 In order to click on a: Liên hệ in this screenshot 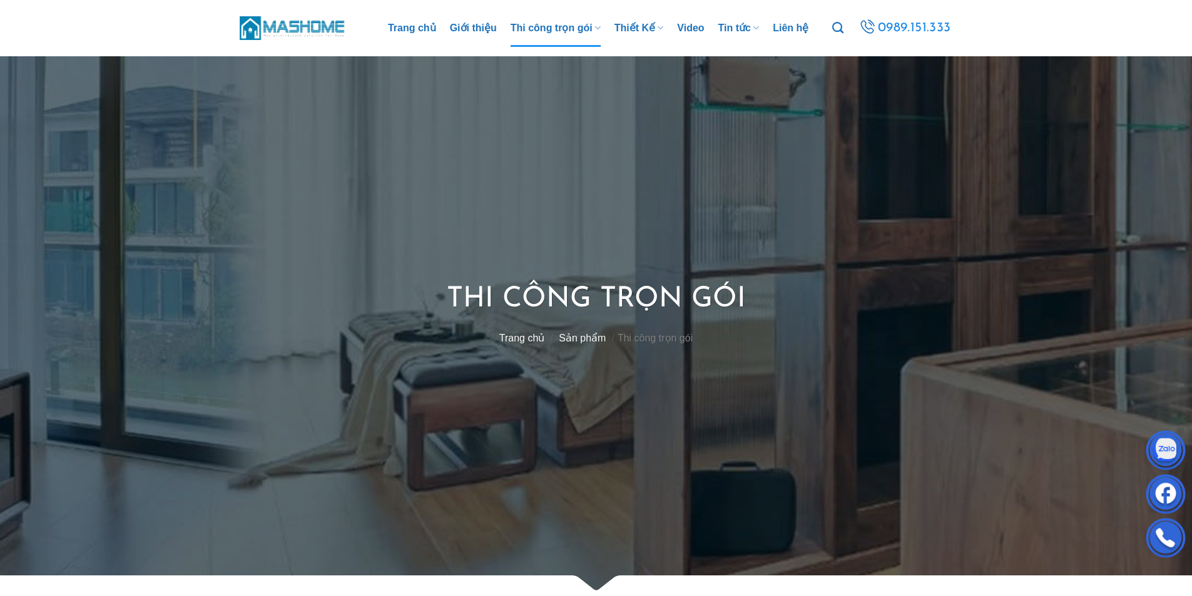, I will do `click(790, 28)`.